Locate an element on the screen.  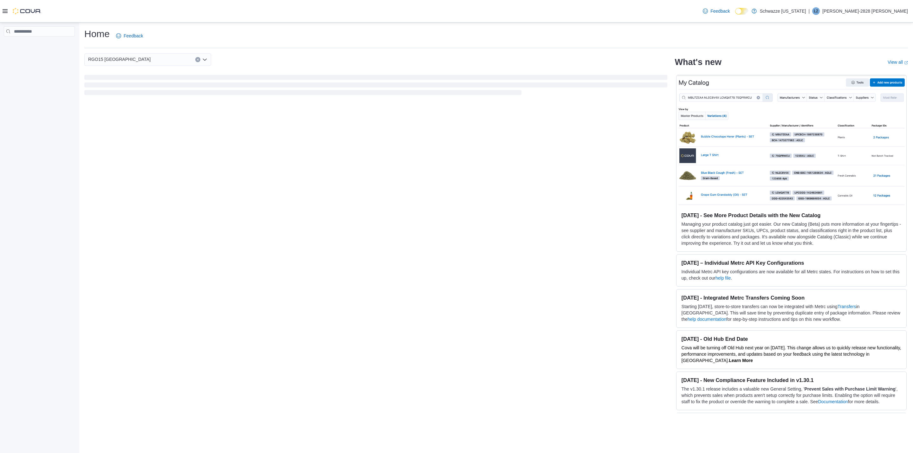
img: Cova is located at coordinates (27, 11).